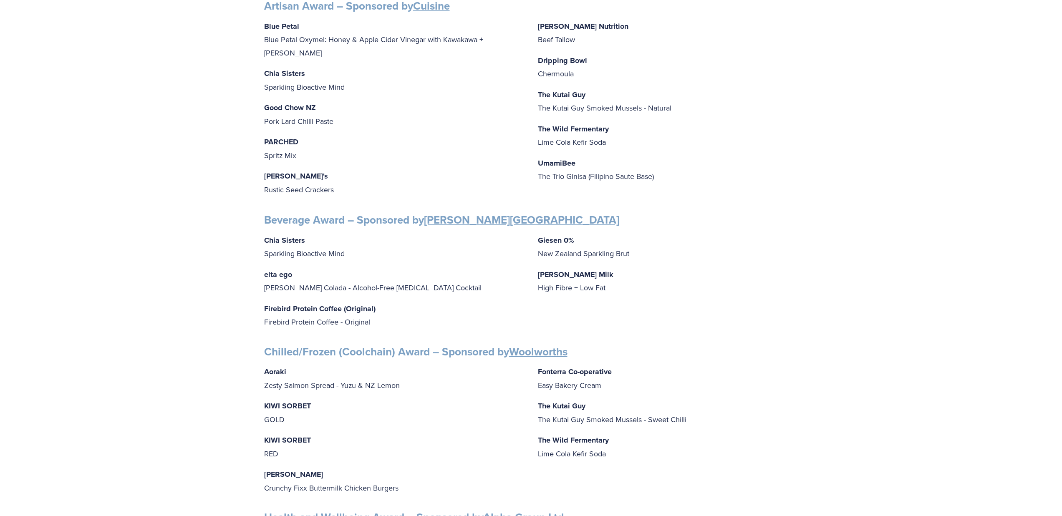 The height and width of the screenshot is (516, 1062). What do you see at coordinates (394, 481) in the screenshot?
I see `p: Crunchy Fixx Buttermilk Chicken Burgers` at bounding box center [394, 481].